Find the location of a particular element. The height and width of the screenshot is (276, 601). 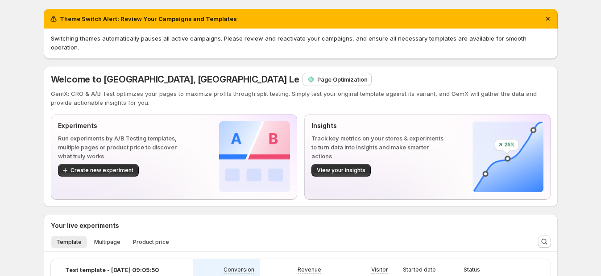

span: Multipage is located at coordinates (107, 242).